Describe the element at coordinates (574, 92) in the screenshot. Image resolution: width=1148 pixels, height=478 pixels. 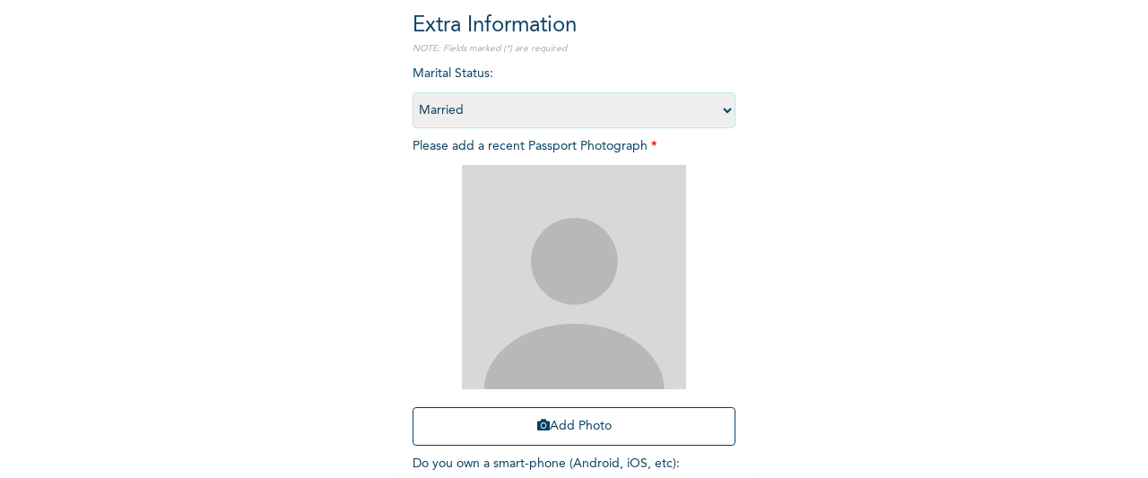
I see `span: Marital Status :` at that location.